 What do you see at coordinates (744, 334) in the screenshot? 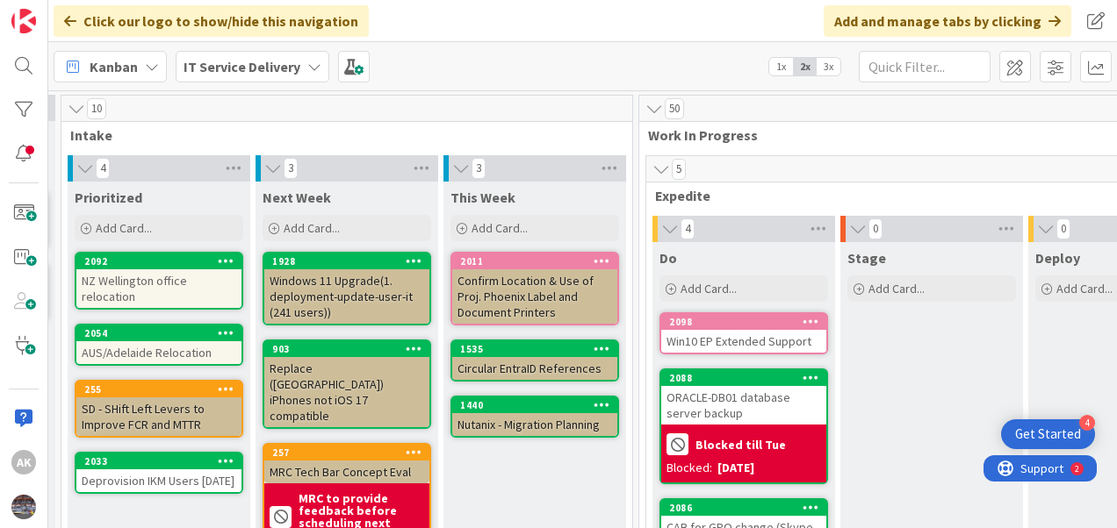
I see `div: 2098Win10 EP Extended Support` at bounding box center [744, 334].